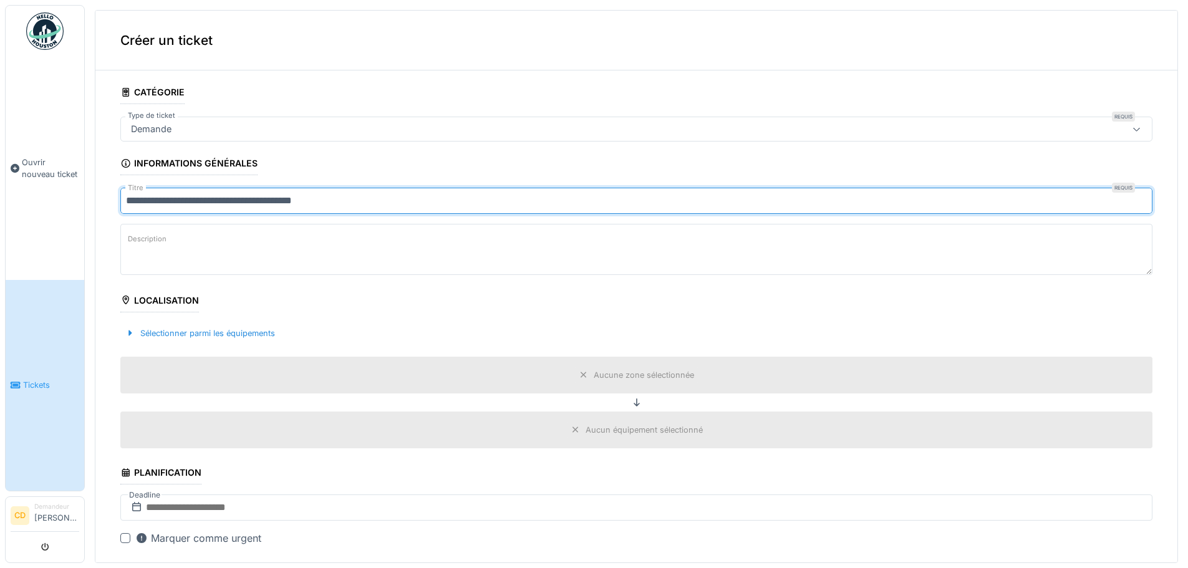  Describe the element at coordinates (57, 506) in the screenshot. I see `div: Demandeur` at that location.